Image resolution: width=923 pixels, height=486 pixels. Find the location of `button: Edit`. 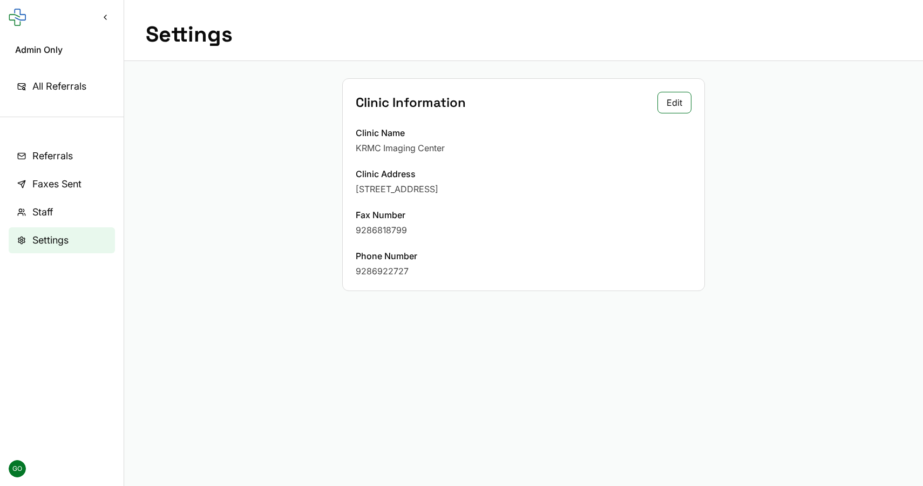

button: Edit is located at coordinates (674, 103).